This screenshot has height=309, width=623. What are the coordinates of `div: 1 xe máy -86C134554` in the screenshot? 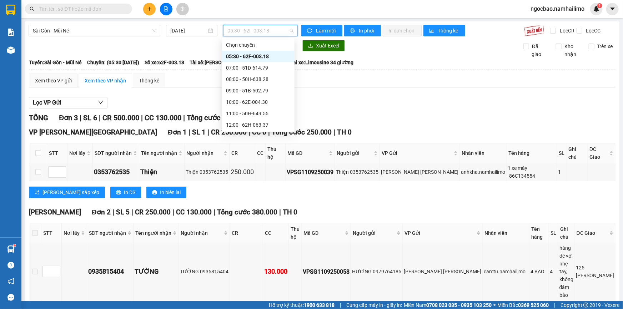 It's located at (531, 172).